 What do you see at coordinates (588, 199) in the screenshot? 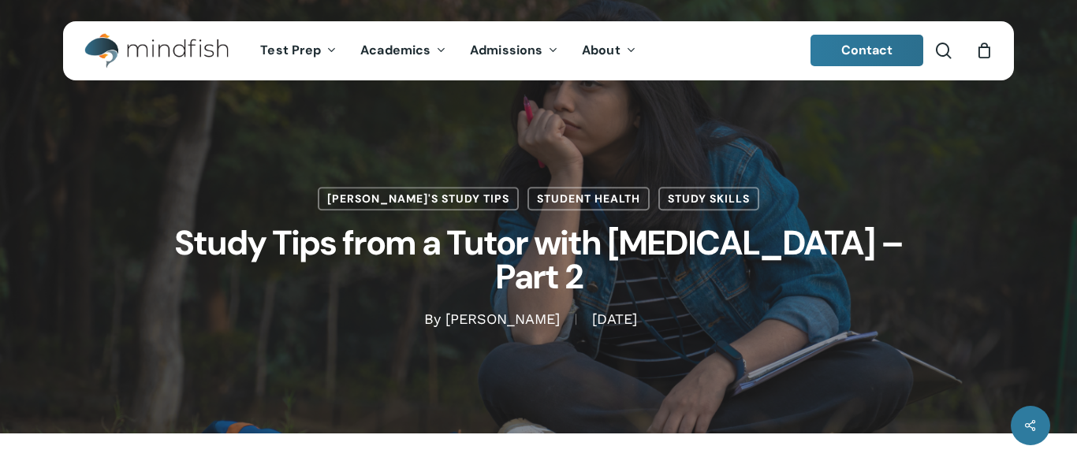
I see `a: Student Health` at bounding box center [588, 199].